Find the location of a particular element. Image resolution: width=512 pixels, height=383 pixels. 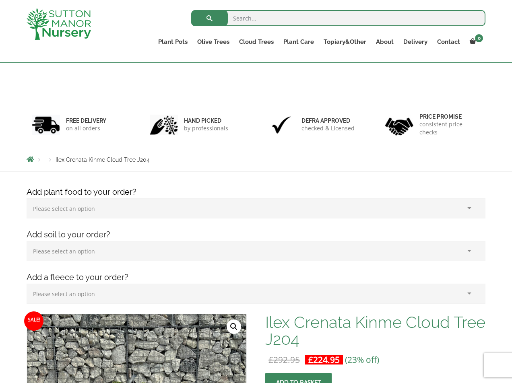

p: on all orders is located at coordinates (86, 128).